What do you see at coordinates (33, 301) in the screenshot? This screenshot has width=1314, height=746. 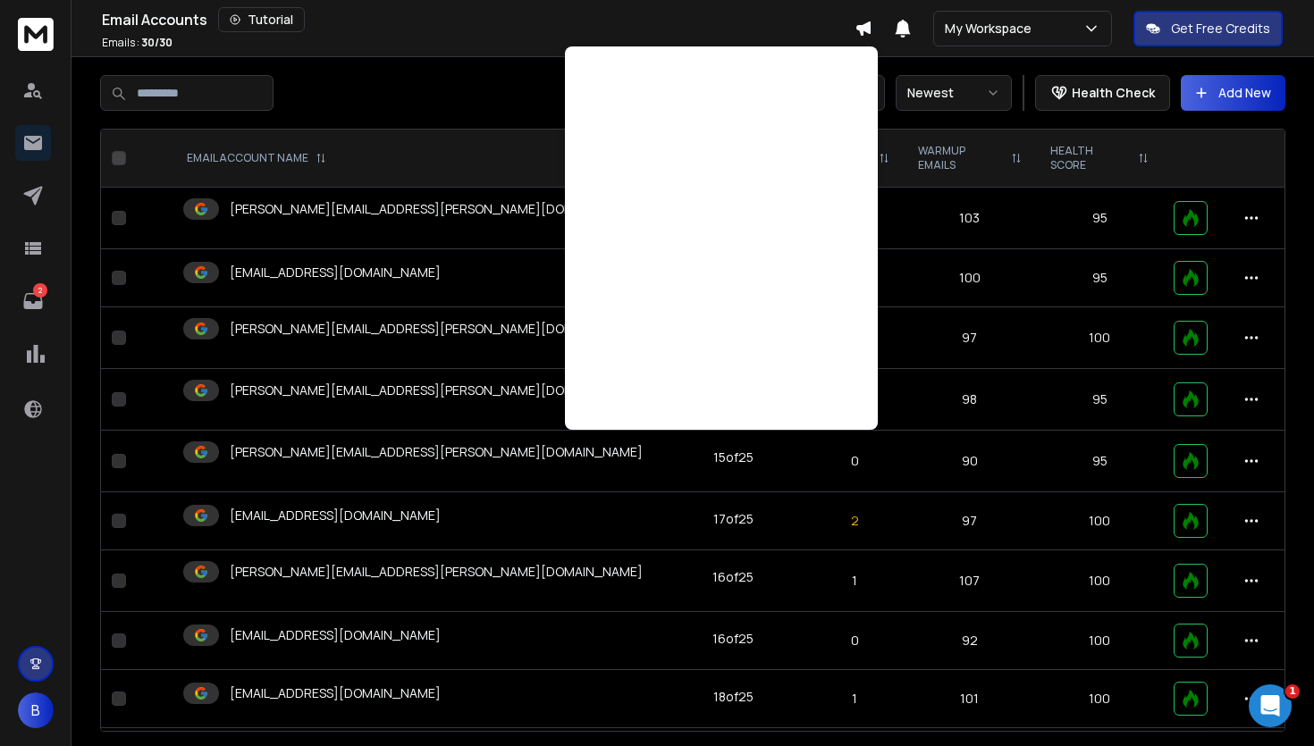 I see `a: 2` at bounding box center [33, 301].